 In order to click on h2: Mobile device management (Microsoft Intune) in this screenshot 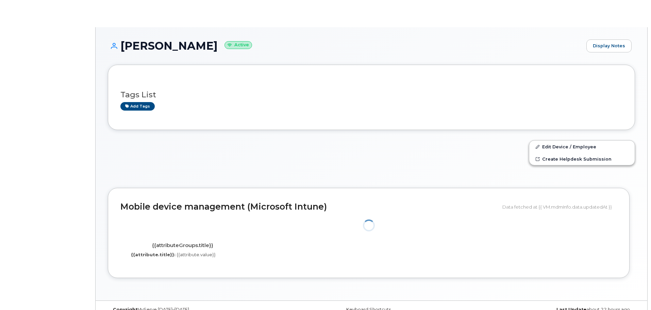, I will do `click(309, 207)`.